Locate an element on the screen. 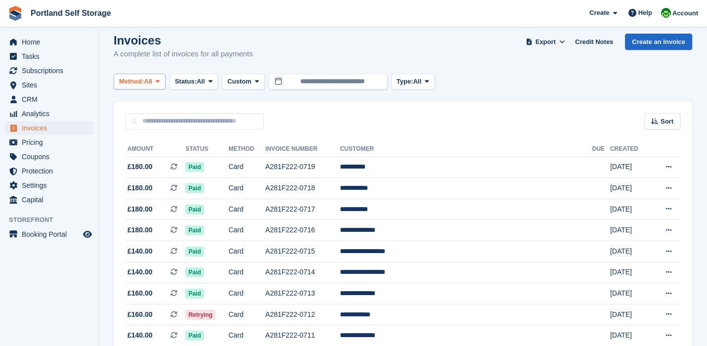 The height and width of the screenshot is (346, 707). span: Pricing is located at coordinates (51, 142).